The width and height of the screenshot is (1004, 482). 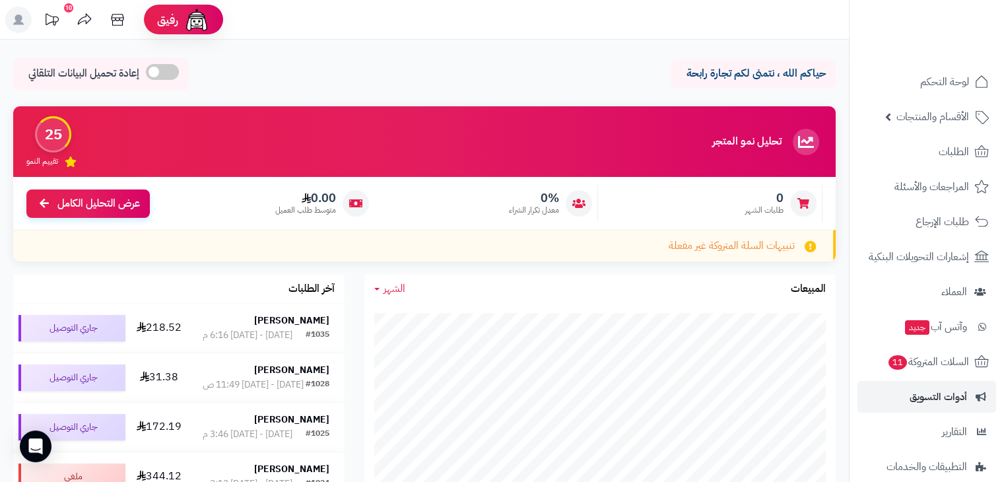 I want to click on a: طلبات الإرجاع, so click(x=927, y=222).